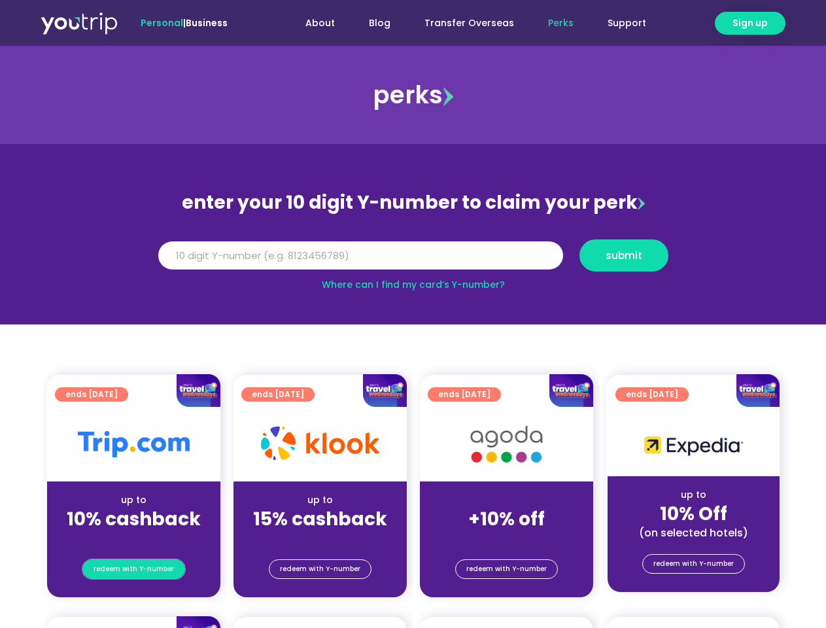 The image size is (826, 628). I want to click on span: Sign up, so click(750, 23).